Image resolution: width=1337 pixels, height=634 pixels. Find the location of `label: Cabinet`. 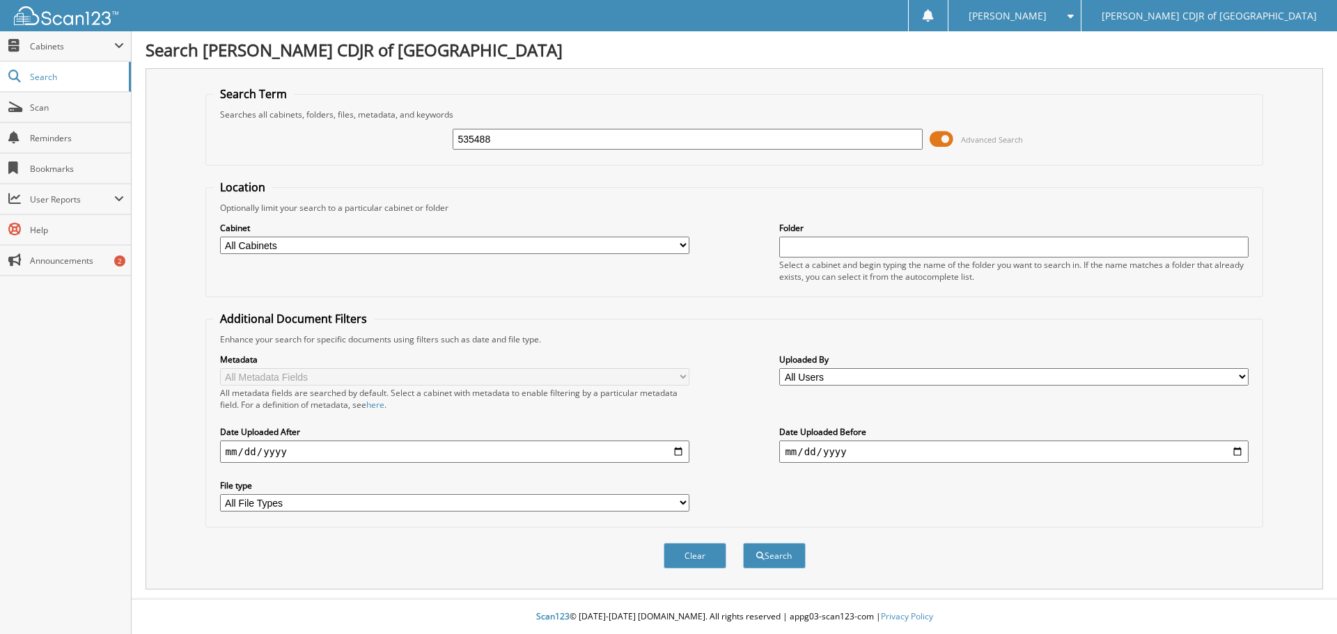

label: Cabinet is located at coordinates (455, 228).